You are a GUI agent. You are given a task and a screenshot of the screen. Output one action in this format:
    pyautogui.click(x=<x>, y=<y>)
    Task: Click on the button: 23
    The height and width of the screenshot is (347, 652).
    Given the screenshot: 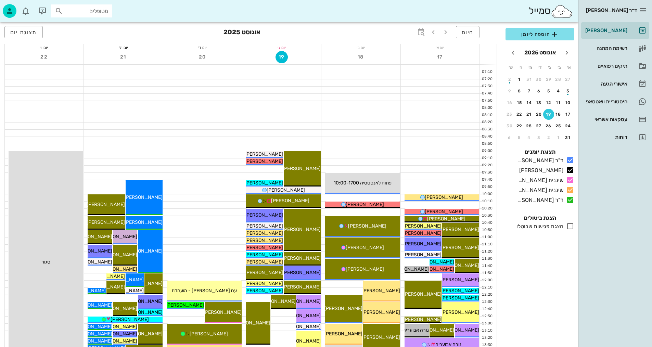 What is the action you would take?
    pyautogui.click(x=510, y=114)
    